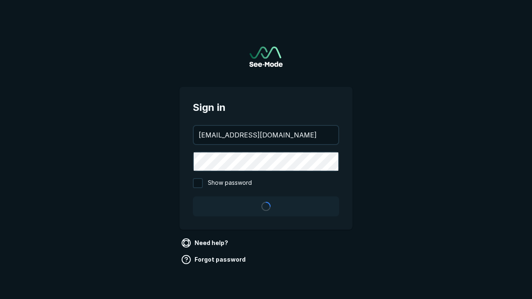 Image resolution: width=532 pixels, height=299 pixels. I want to click on a: Forgot password, so click(214, 260).